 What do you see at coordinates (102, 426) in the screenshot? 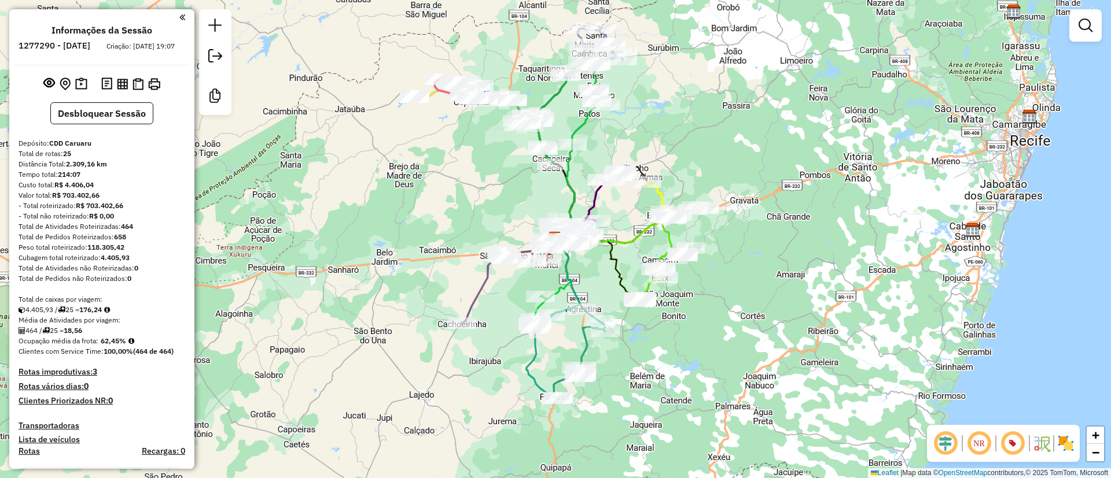
I see `h4: Transportadoras` at bounding box center [102, 426].